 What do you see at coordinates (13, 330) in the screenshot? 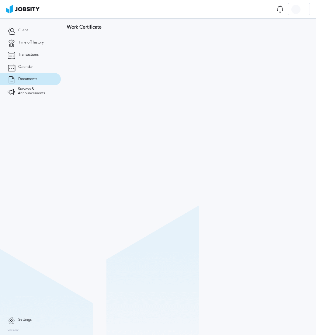
I see `label: Version:` at bounding box center [13, 330].